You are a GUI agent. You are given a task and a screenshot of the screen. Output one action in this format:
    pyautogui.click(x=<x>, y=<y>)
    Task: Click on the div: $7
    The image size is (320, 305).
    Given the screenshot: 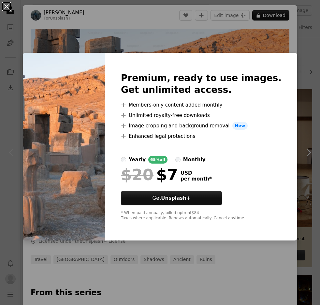 What is the action you would take?
    pyautogui.click(x=149, y=175)
    